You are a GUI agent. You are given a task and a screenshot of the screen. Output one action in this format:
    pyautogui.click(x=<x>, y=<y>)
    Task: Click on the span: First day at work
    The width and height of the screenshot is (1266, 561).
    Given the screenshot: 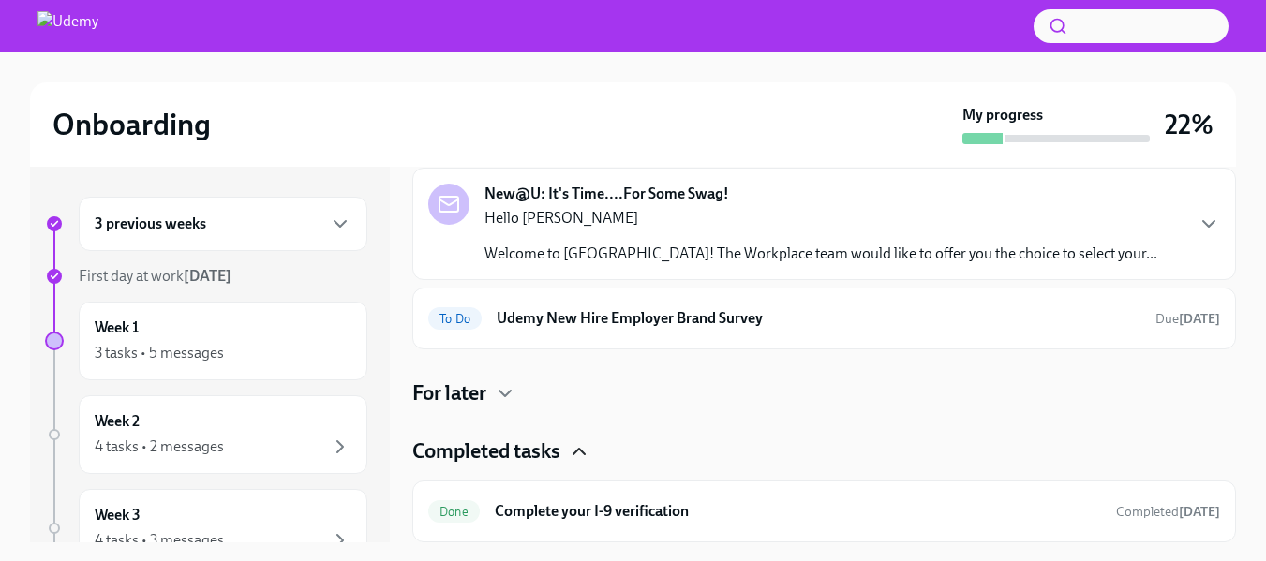 What is the action you would take?
    pyautogui.click(x=155, y=275)
    